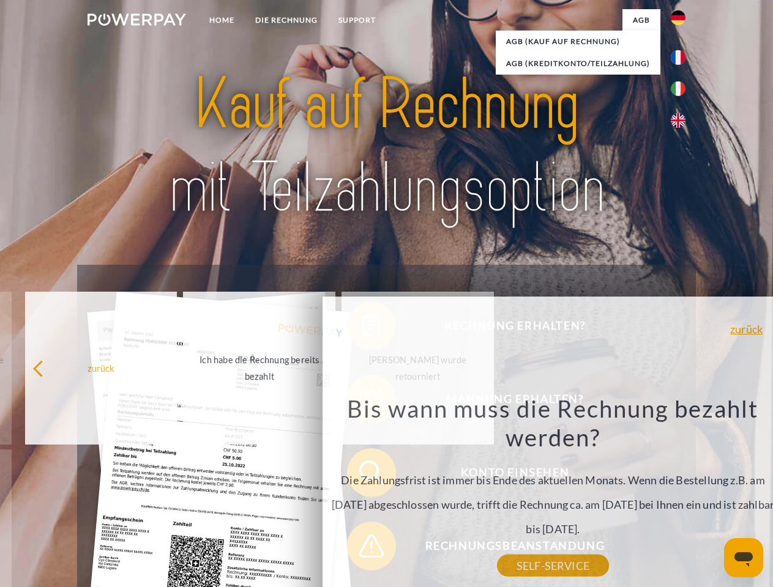  What do you see at coordinates (578, 64) in the screenshot?
I see `a: AGB (Kreditkonto/Teilzahlung)` at bounding box center [578, 64].